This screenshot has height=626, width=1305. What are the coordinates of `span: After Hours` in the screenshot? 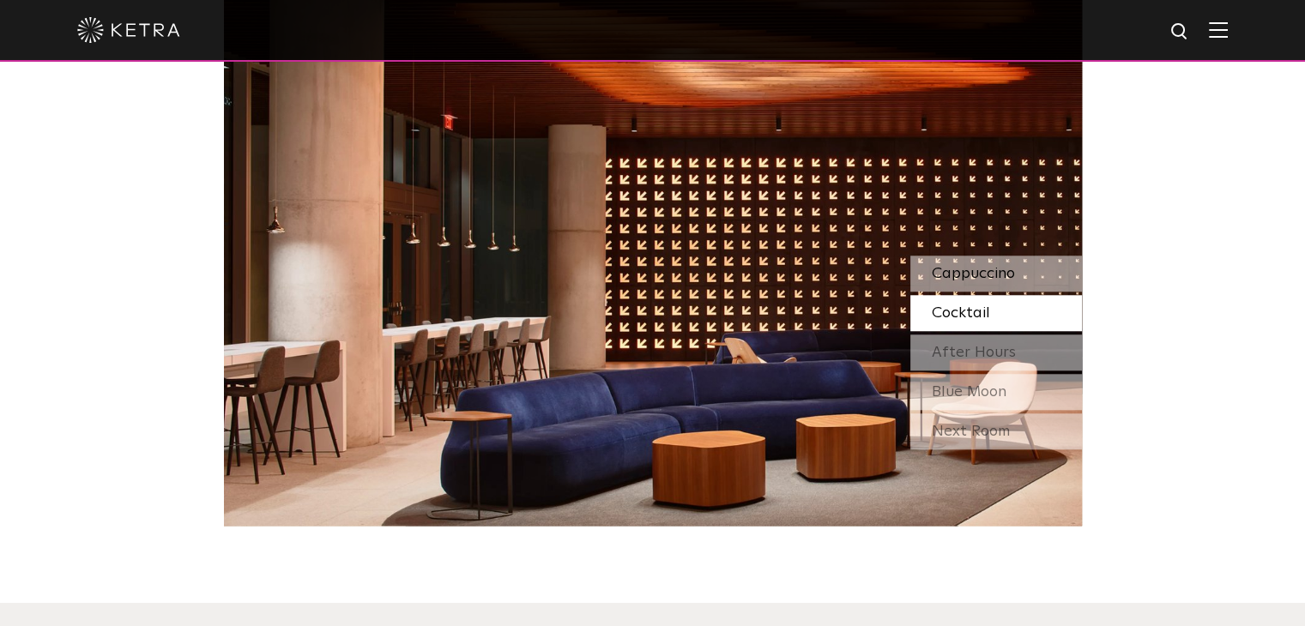 It's located at (974, 353).